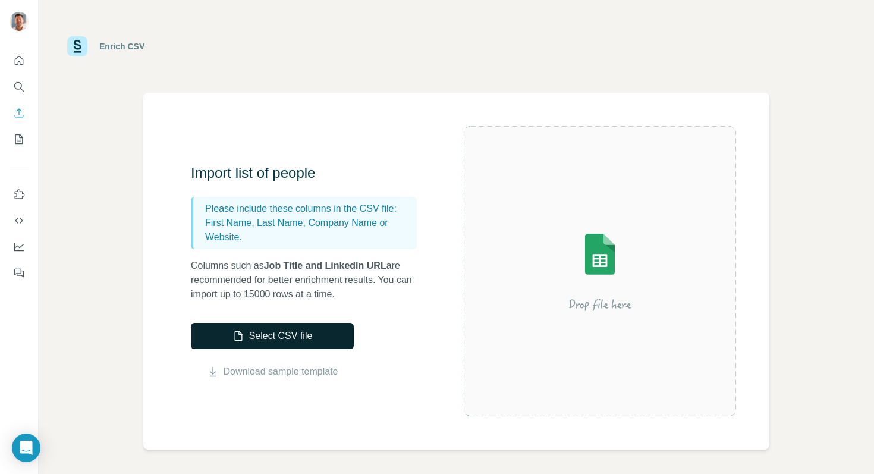  Describe the element at coordinates (281, 372) in the screenshot. I see `a: Download sample template` at that location.